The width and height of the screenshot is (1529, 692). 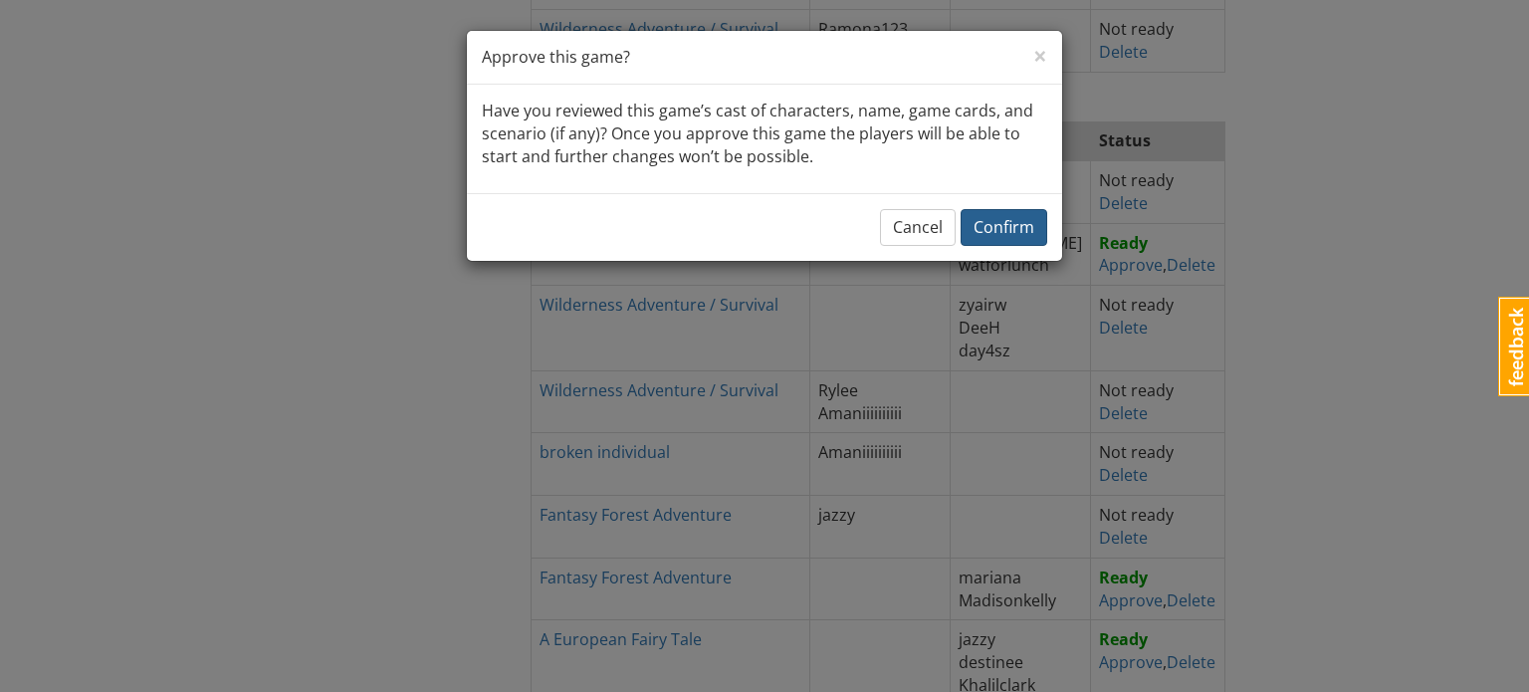 I want to click on button: Confirm, so click(x=1003, y=227).